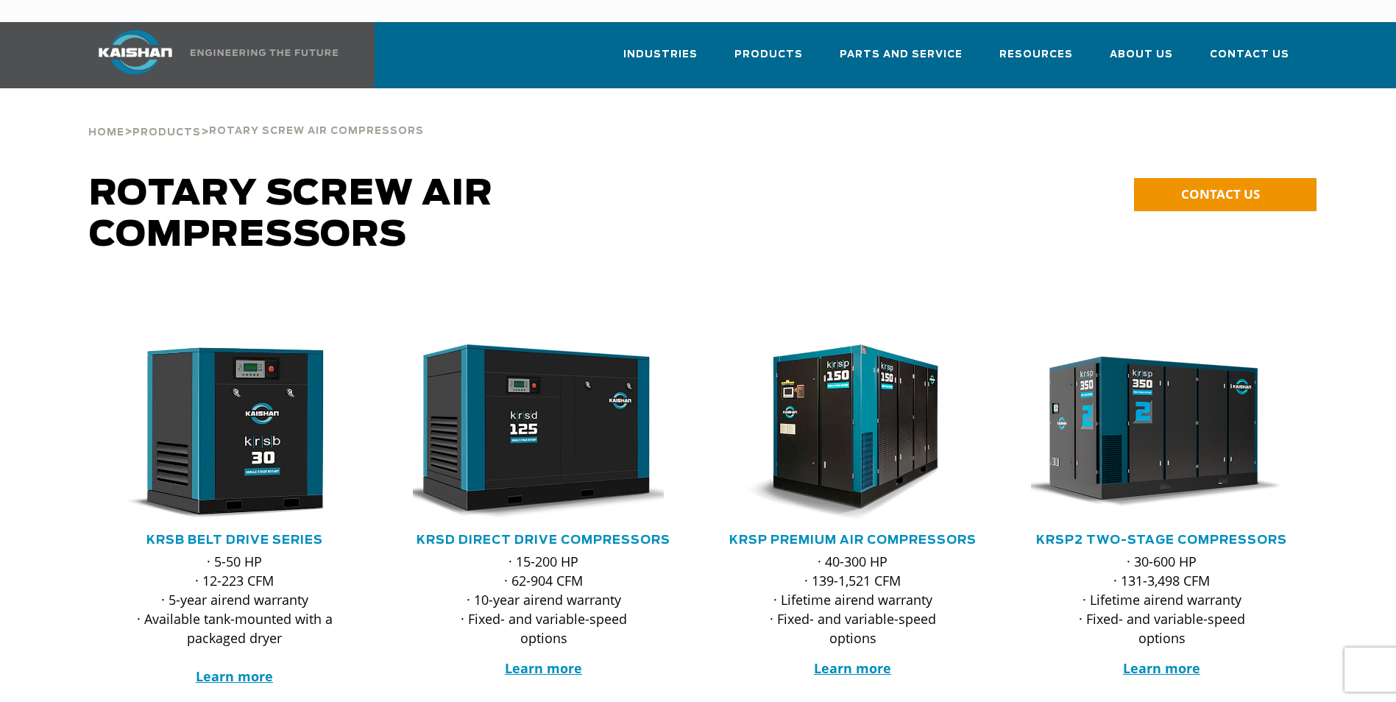  I want to click on p: · 5-50 HP · 12-223 CFM · 5-year airend warranty · Available tank-mounted with a packaged dryer, so click(235, 619).